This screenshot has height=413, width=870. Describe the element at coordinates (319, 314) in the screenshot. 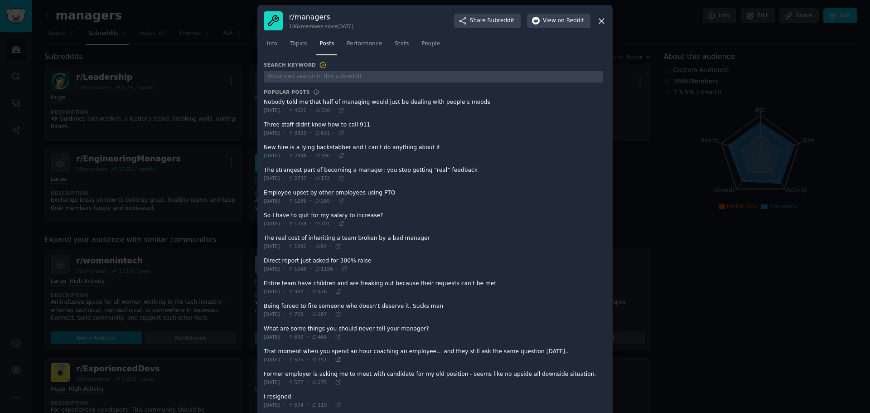

I see `span: 287` at that location.